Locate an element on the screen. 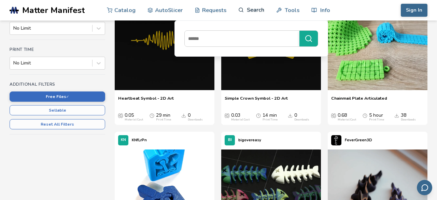 The height and width of the screenshot is (200, 437). span: Heartbeat Symbol - 2D Art is located at coordinates (146, 101).